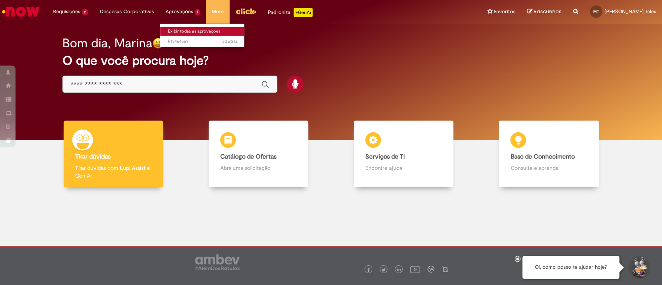  I want to click on img: logo_footer_workplace.png, so click(431, 269).